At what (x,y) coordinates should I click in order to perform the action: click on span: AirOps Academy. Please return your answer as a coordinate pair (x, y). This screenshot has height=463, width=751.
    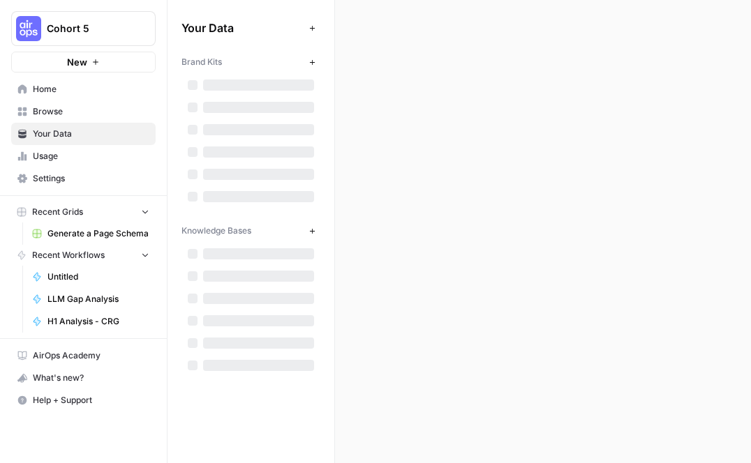
    Looking at the image, I should click on (91, 356).